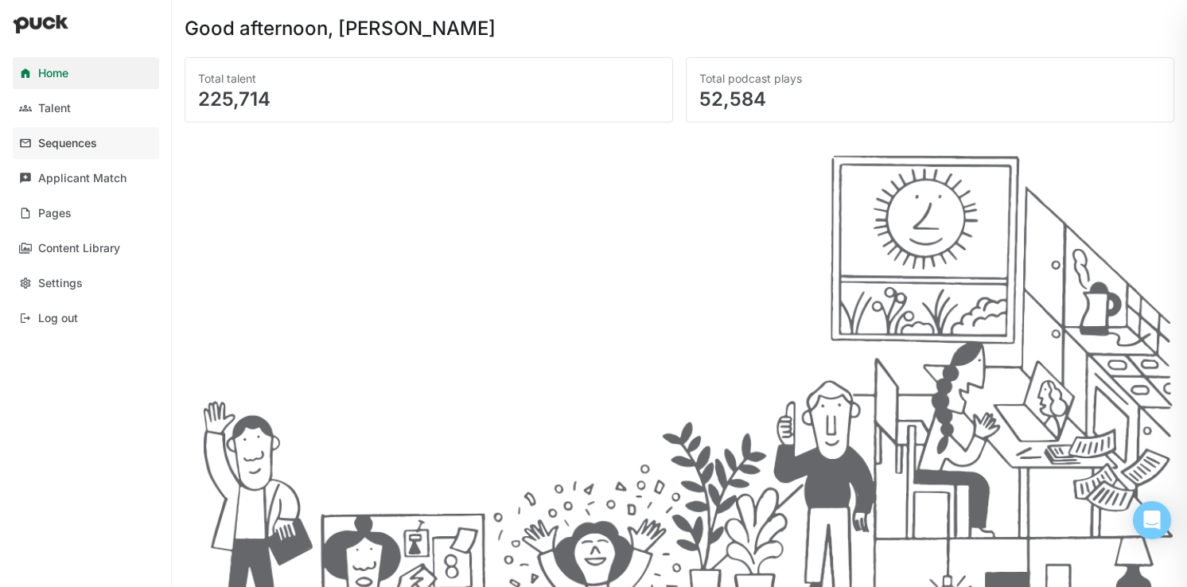 The width and height of the screenshot is (1187, 587). What do you see at coordinates (86, 178) in the screenshot?
I see `a: Applicant Match` at bounding box center [86, 178].